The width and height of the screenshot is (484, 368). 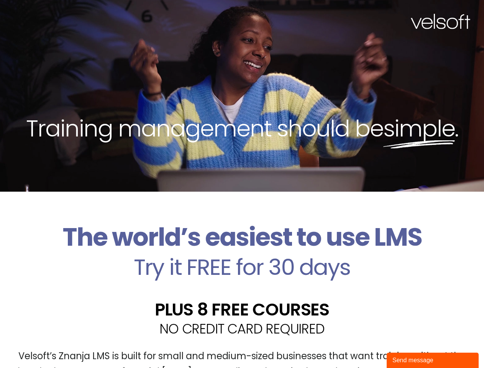 What do you see at coordinates (242, 128) in the screenshot?
I see `h2: Training management should be .` at bounding box center [242, 128].